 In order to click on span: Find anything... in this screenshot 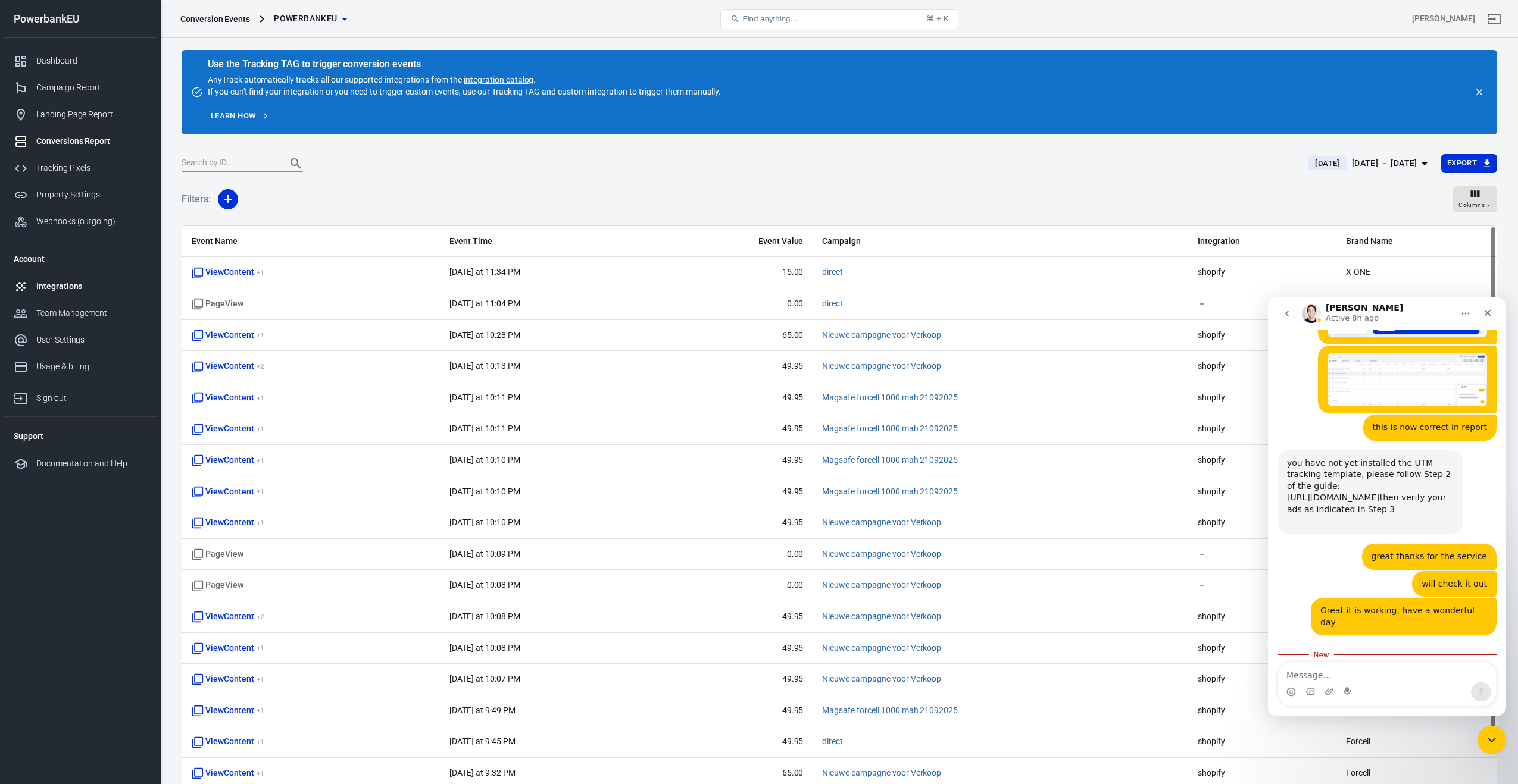, I will do `click(769, 19)`.